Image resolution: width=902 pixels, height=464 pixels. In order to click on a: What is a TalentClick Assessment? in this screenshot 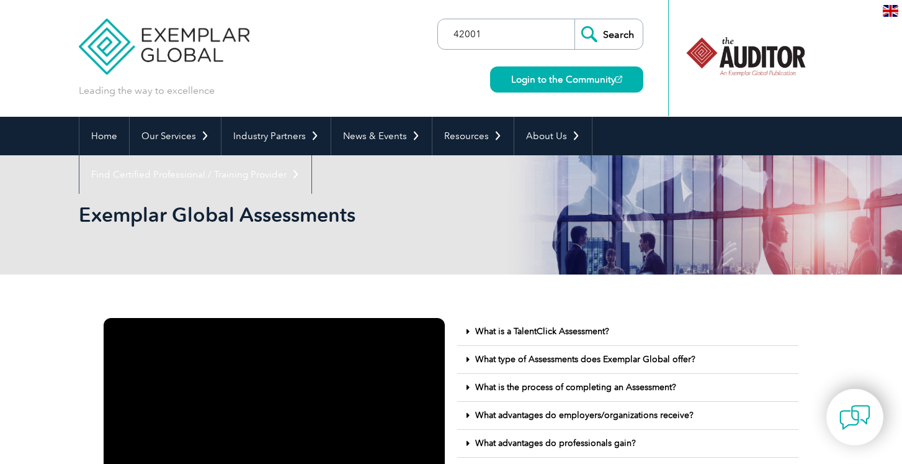, I will do `click(542, 331)`.